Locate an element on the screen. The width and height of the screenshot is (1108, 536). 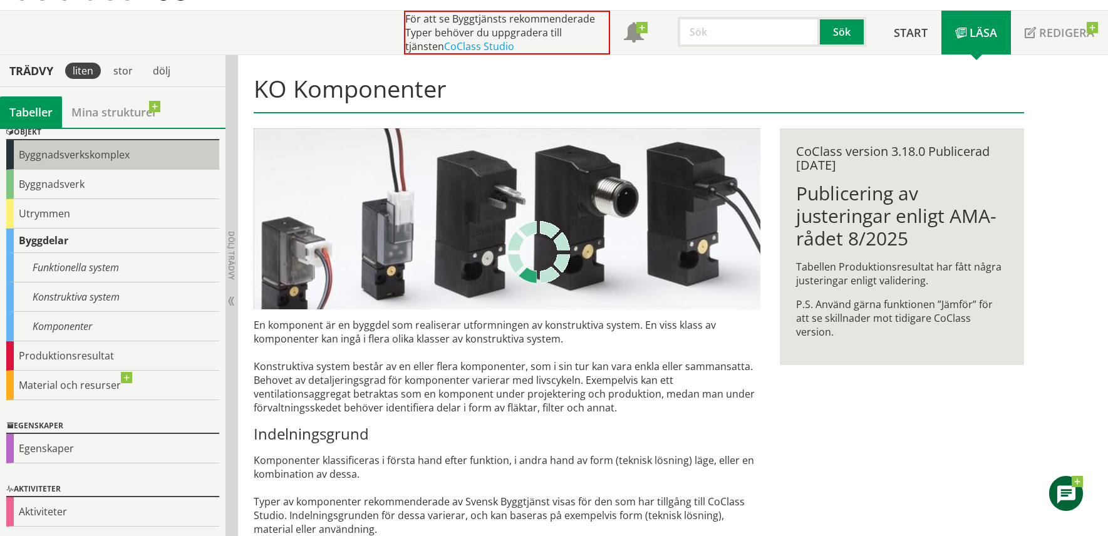
h1: KO Komponenter is located at coordinates (638, 94).